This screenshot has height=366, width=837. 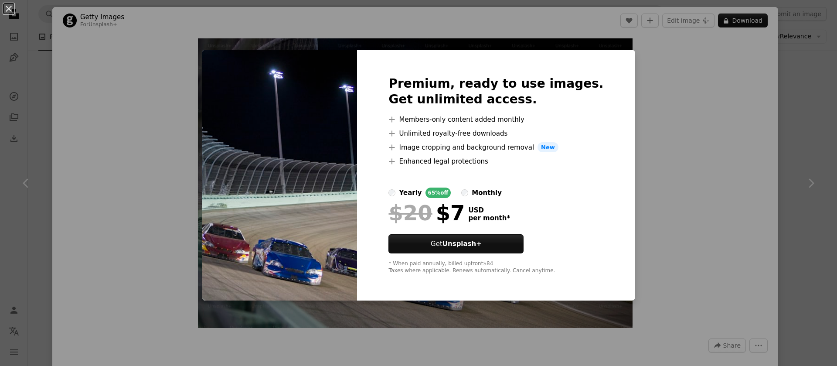 What do you see at coordinates (465, 193) in the screenshot?
I see `input: monthly` at bounding box center [465, 193].